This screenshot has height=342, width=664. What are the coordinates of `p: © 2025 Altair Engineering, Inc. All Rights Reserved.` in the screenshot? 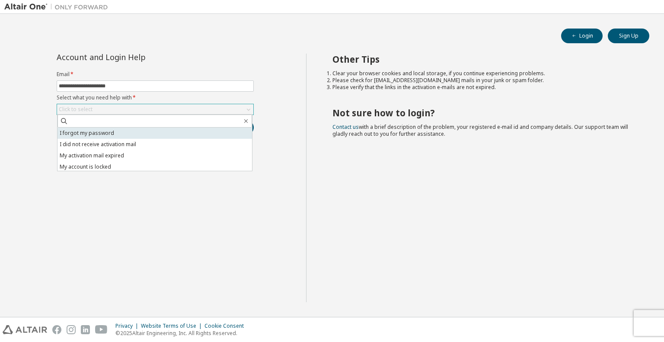 It's located at (182, 333).